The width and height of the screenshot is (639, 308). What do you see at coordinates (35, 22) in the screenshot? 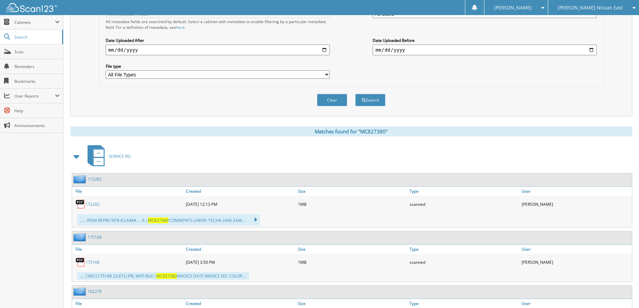
I see `span: Cabinets` at bounding box center [35, 22].